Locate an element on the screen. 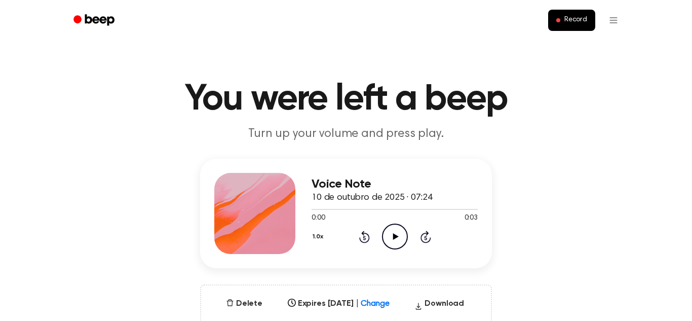 This screenshot has height=321, width=692. button: Delete is located at coordinates (244, 303).